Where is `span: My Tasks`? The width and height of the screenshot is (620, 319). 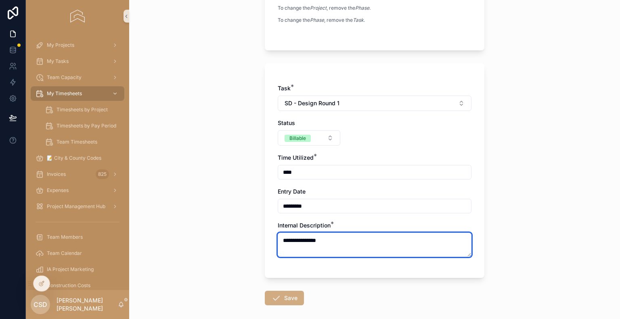
span: My Tasks is located at coordinates (58, 61).